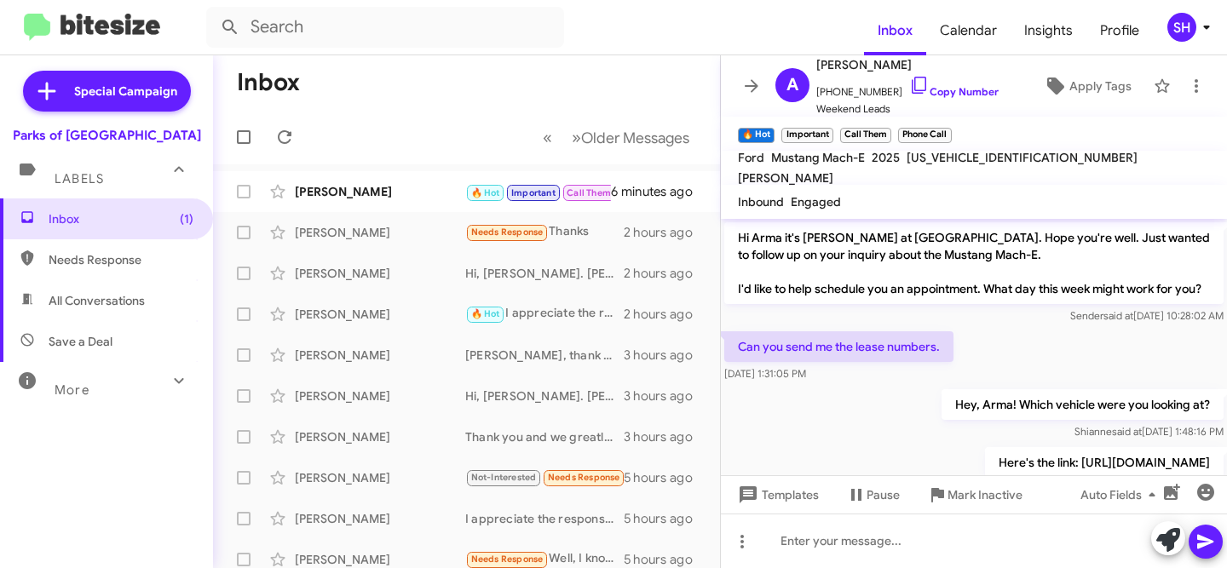  What do you see at coordinates (504, 477) in the screenshot?
I see `span: Not-Interested` at bounding box center [504, 477].